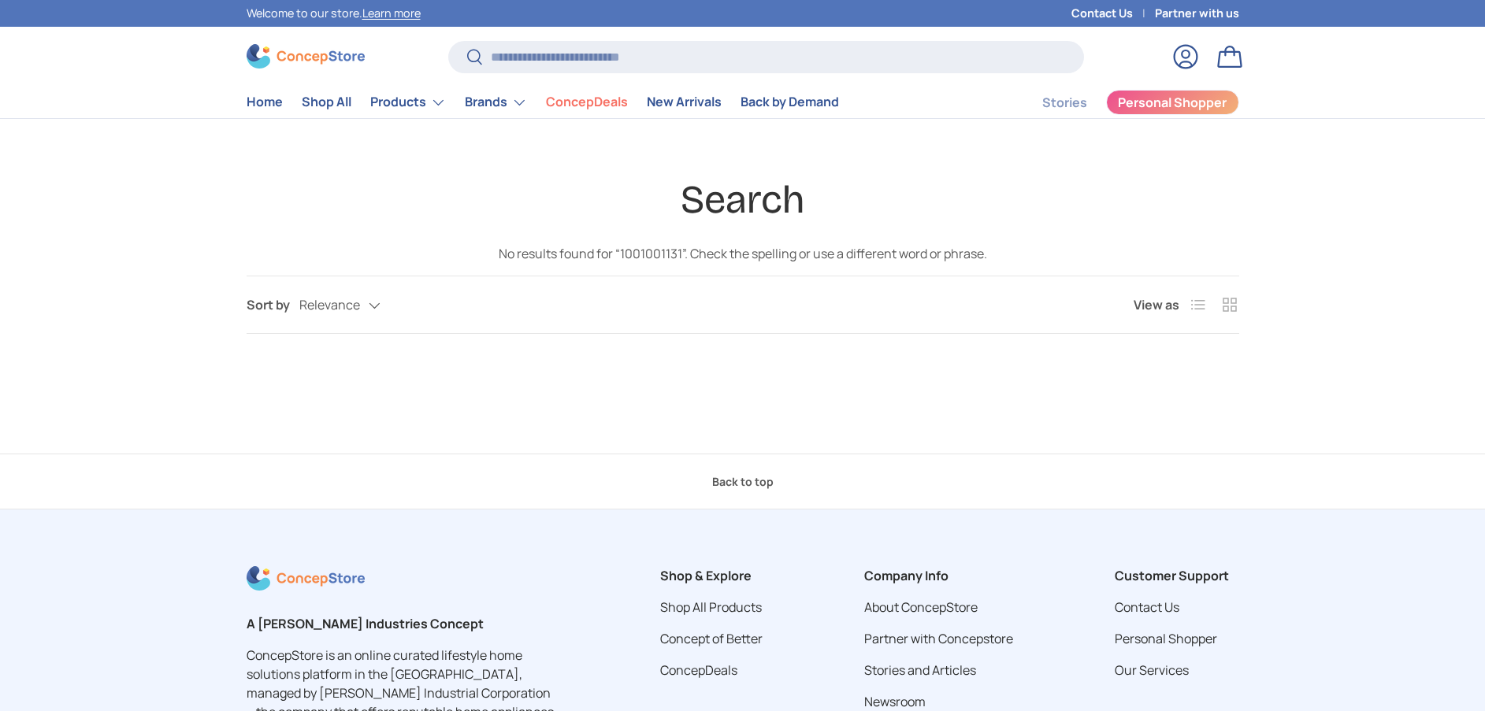  What do you see at coordinates (921, 607) in the screenshot?
I see `a: About ConcepStore` at bounding box center [921, 607].